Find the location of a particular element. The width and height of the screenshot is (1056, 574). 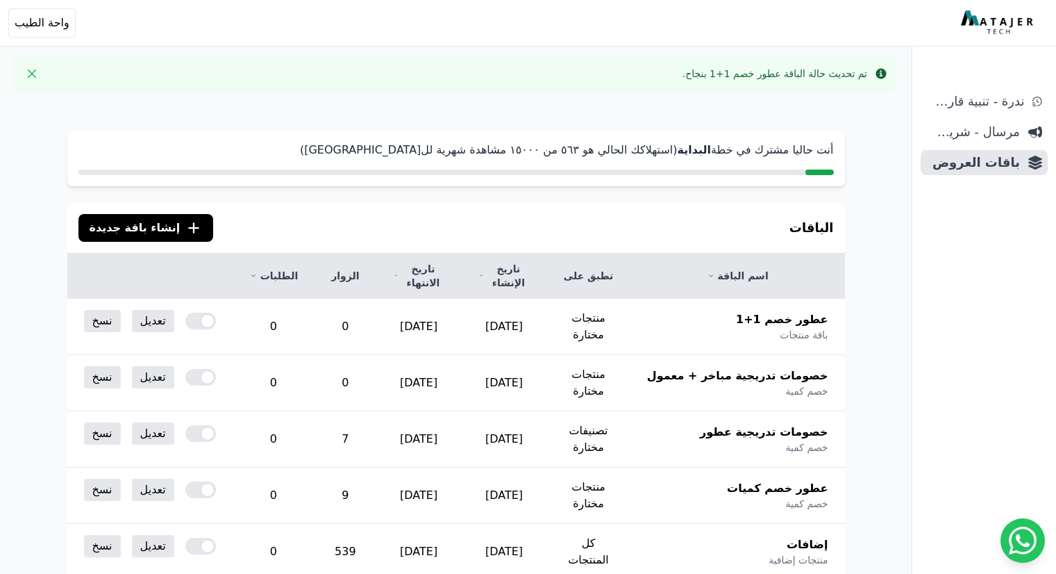

strong: البداية is located at coordinates (694, 149).